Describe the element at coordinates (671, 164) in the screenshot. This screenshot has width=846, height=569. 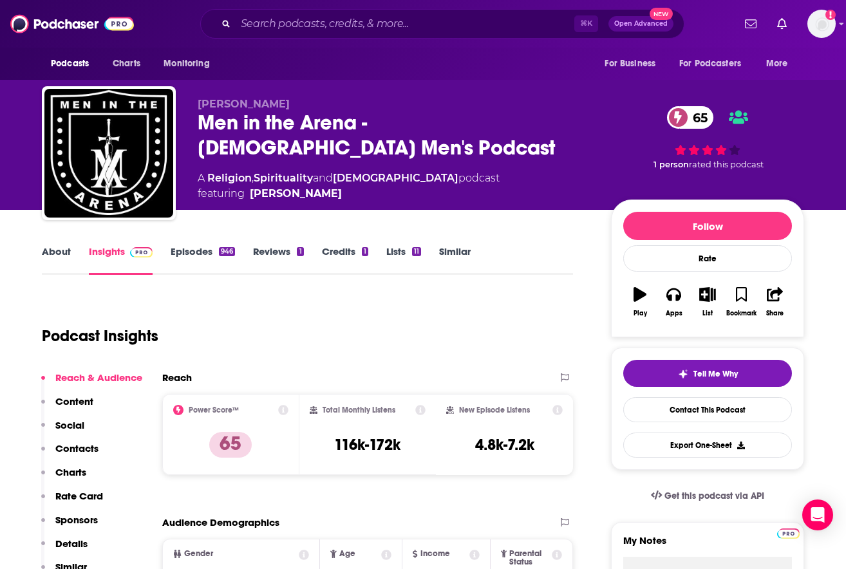
I see `span: 1 person` at that location.